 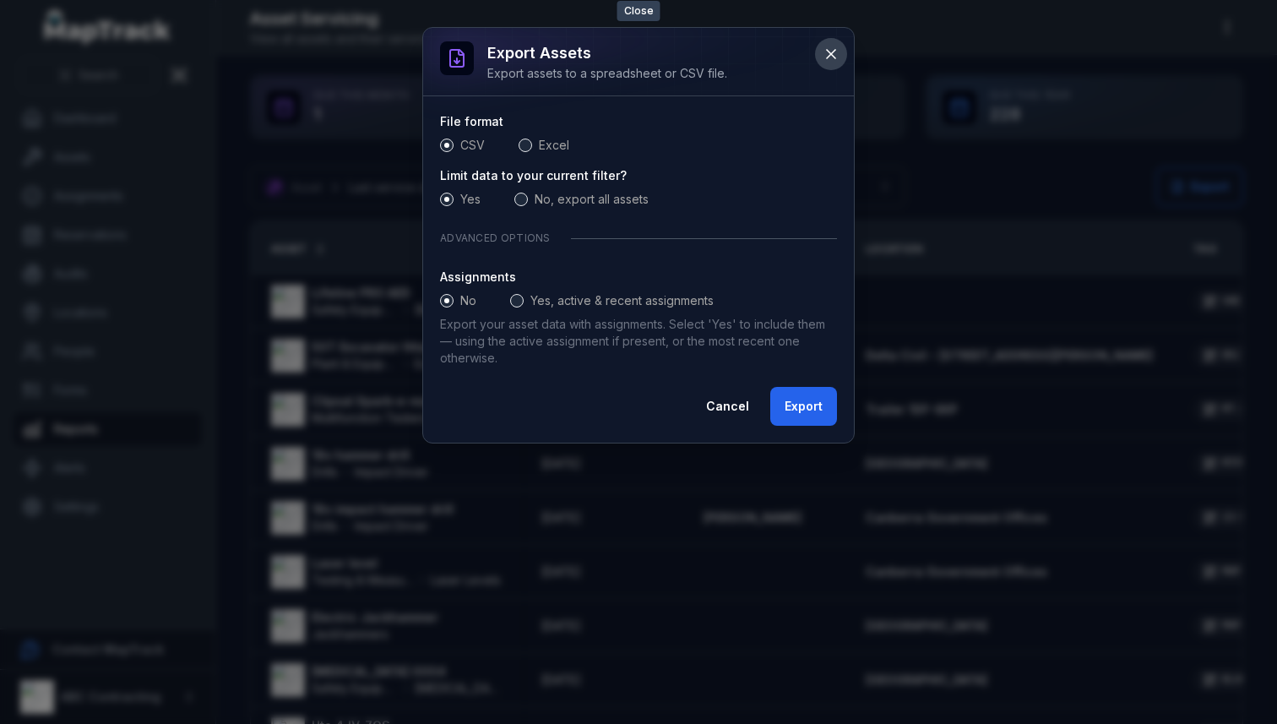 I want to click on div: Advanced Options, so click(x=638, y=238).